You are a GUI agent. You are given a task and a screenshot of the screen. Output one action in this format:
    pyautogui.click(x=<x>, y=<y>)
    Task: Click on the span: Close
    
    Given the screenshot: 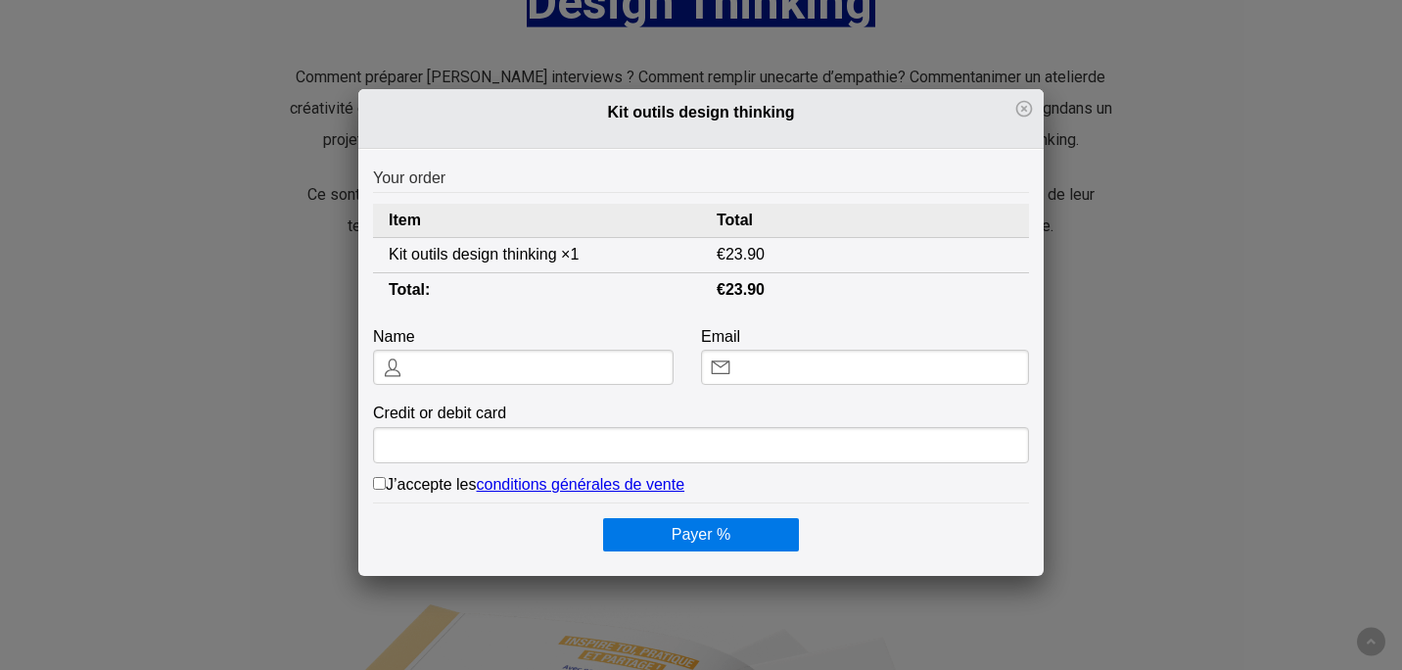 What is the action you would take?
    pyautogui.click(x=1024, y=109)
    